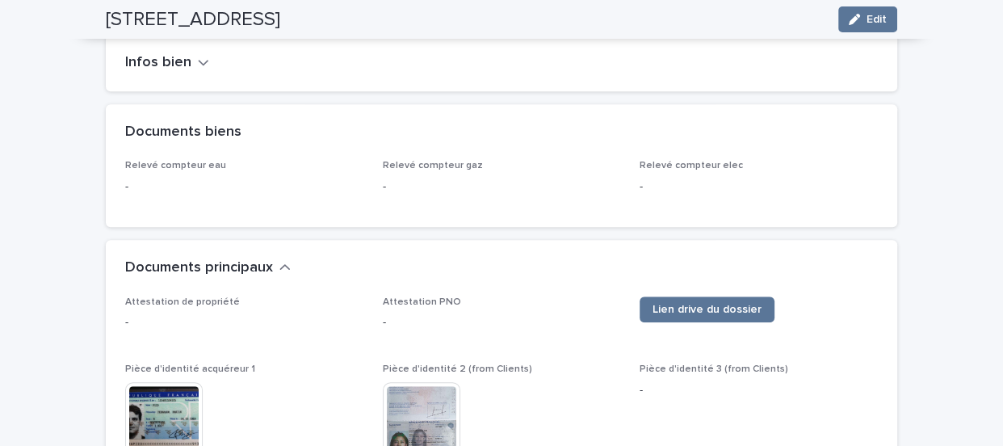  Describe the element at coordinates (182, 302) in the screenshot. I see `span: Attestation de propriété` at that location.